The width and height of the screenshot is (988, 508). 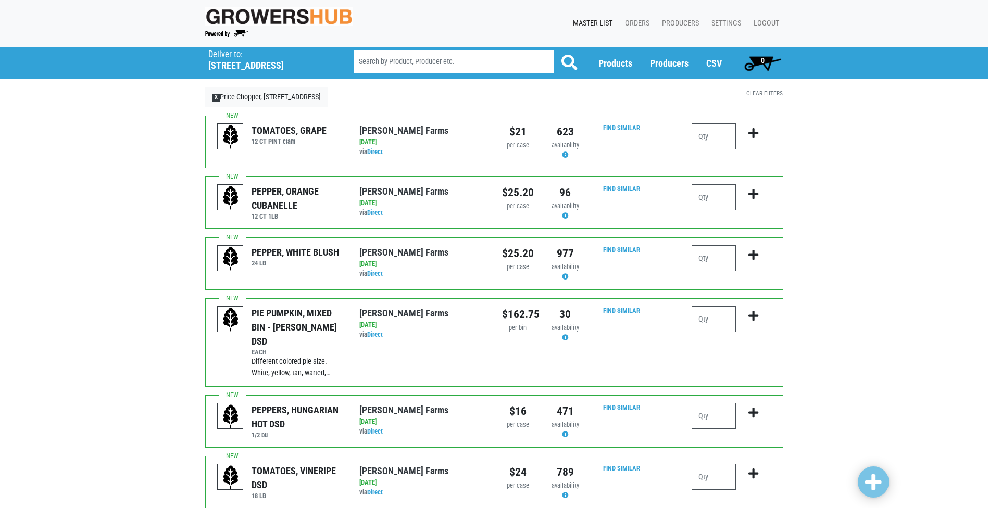 What do you see at coordinates (295, 252) in the screenshot?
I see `div: PEPPER, WHITE BLUSH` at bounding box center [295, 252].